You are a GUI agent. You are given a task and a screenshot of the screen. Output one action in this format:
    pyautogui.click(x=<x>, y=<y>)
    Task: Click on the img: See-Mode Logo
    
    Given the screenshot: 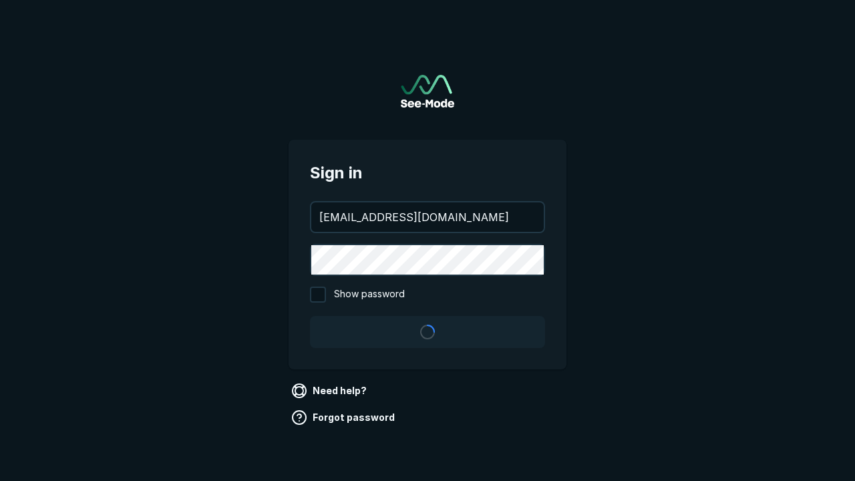 What is the action you would take?
    pyautogui.click(x=428, y=91)
    